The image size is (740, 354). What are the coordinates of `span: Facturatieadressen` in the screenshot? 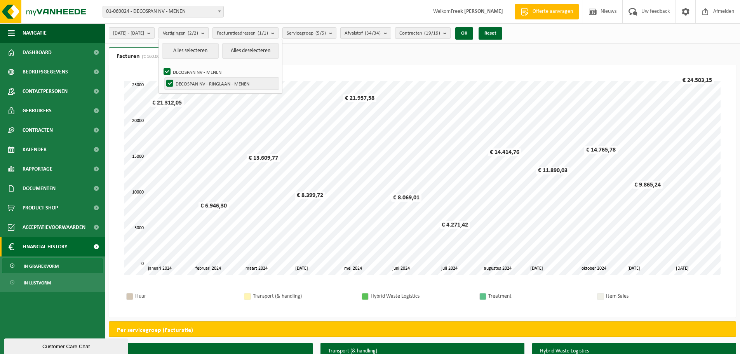 It's located at (242, 33).